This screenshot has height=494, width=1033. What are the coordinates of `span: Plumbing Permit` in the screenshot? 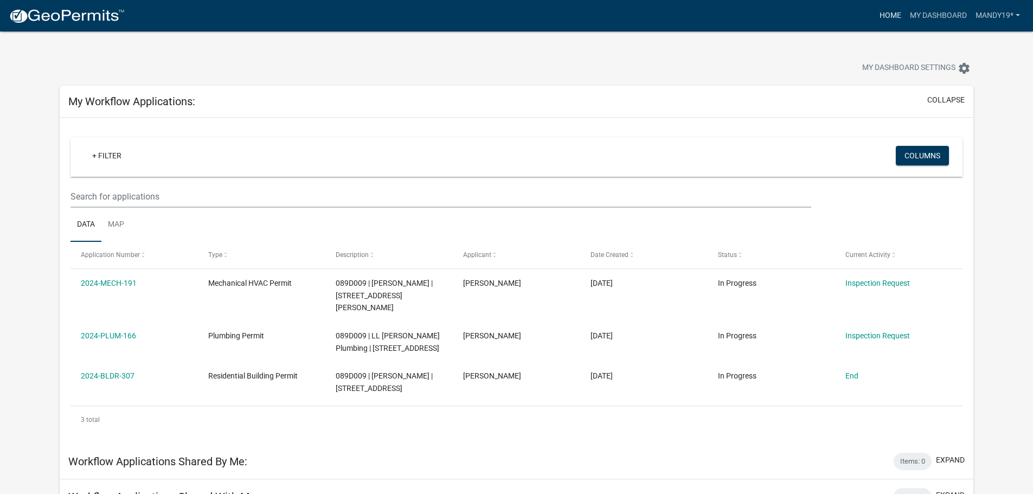 It's located at (236, 336).